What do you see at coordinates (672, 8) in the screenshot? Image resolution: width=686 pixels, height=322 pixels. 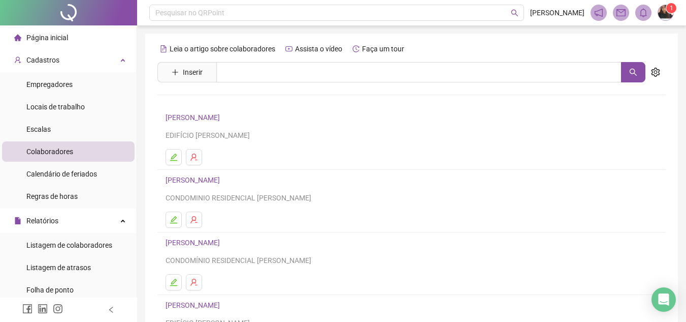 I see `sup: Atualize o seu contato no menu Meus Dados` at bounding box center [672, 8].